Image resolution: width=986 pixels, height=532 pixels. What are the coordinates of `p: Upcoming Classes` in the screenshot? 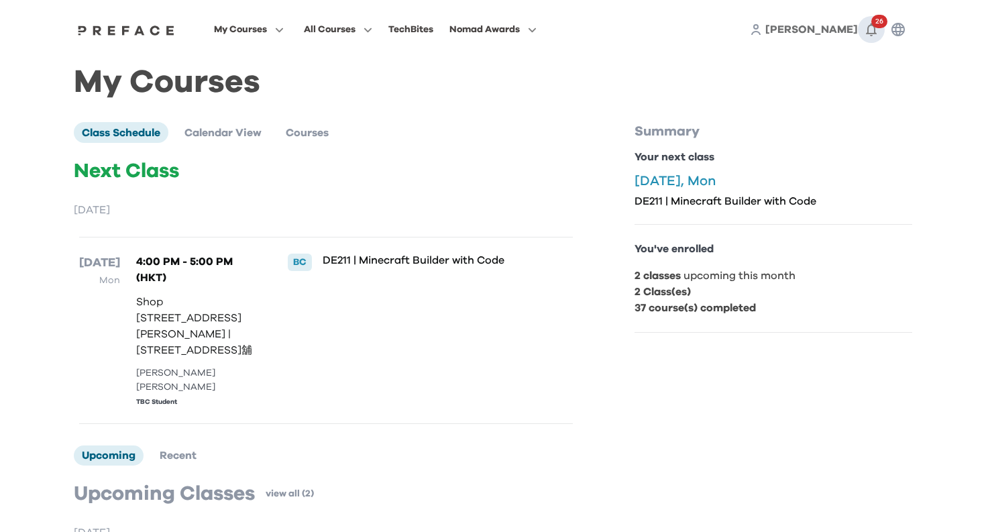 It's located at (164, 494).